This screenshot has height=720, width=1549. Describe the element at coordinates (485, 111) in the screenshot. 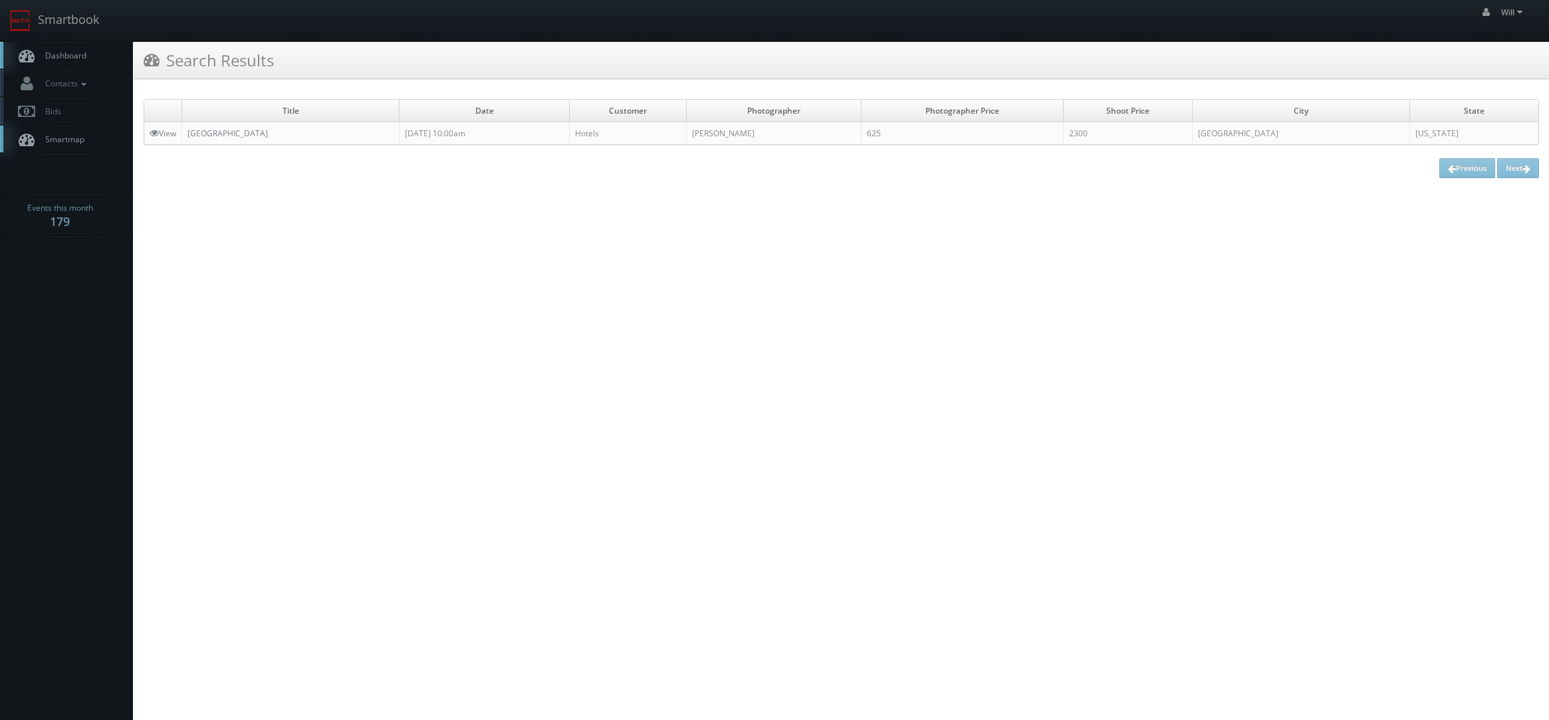

I see `td: Date` at that location.